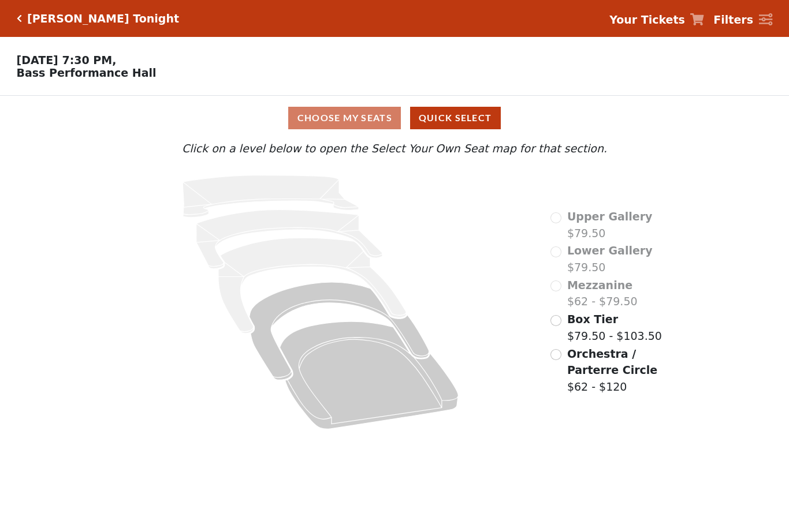 The height and width of the screenshot is (513, 789). I want to click on strong: Filters, so click(733, 20).